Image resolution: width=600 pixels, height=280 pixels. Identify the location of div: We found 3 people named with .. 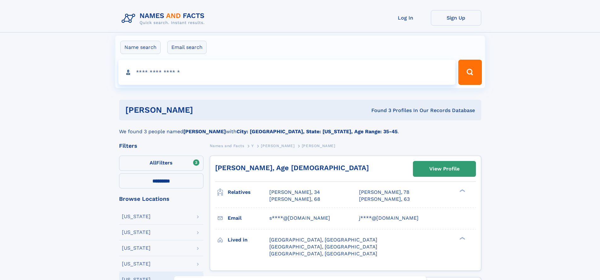
(300, 128).